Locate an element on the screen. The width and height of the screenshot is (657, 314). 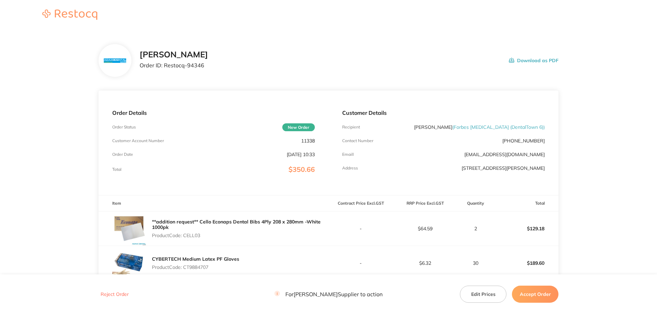
img: Restocq logo is located at coordinates (70, 15).